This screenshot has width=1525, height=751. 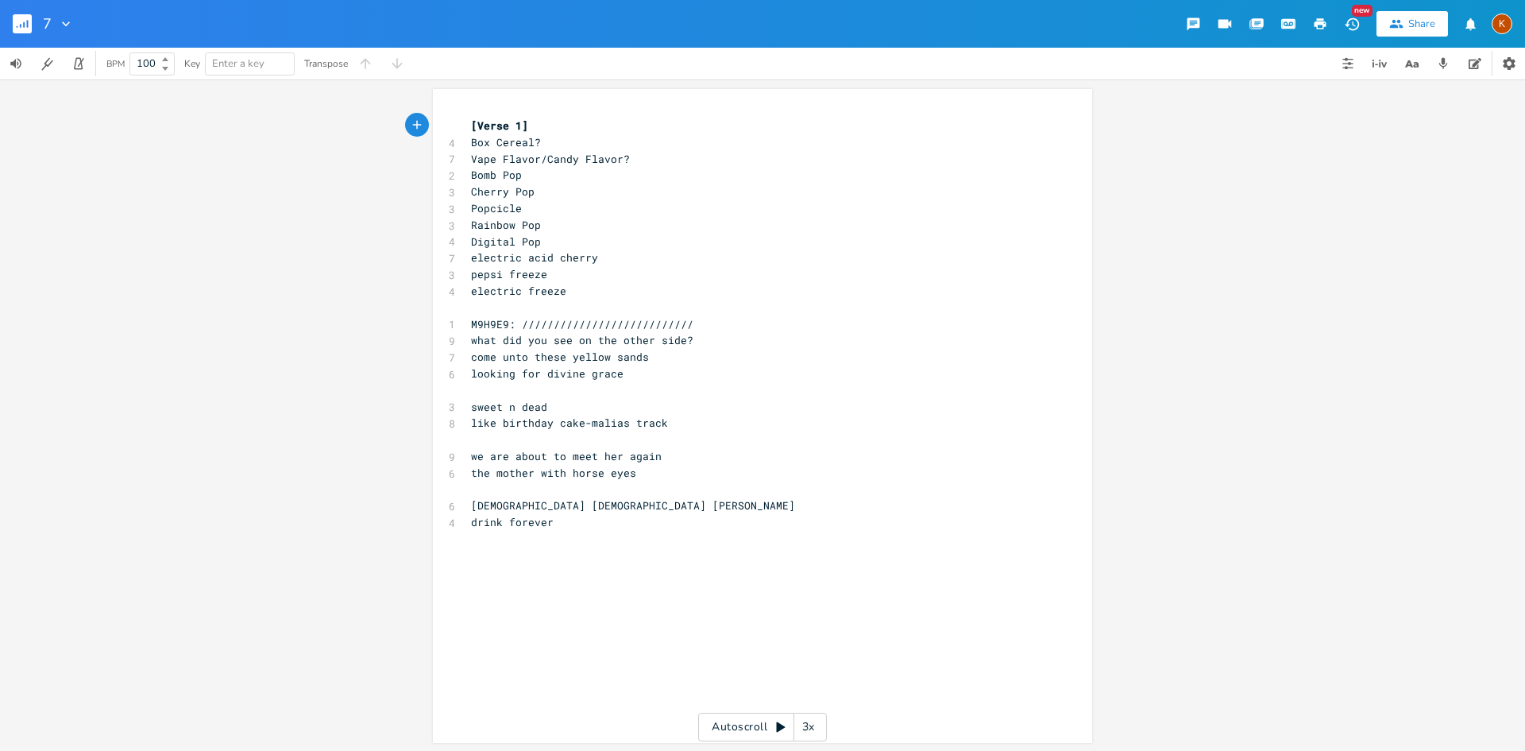 What do you see at coordinates (547, 373) in the screenshot?
I see `span: looking for divine grace` at bounding box center [547, 373].